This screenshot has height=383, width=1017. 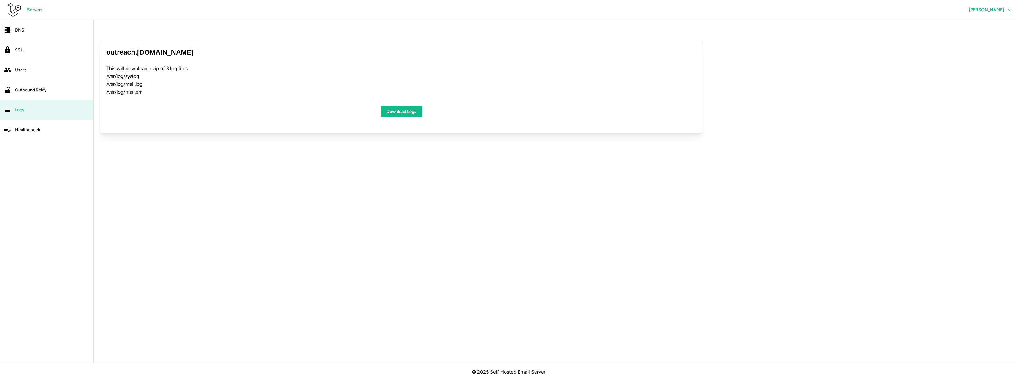 I want to click on span: Logs, so click(x=20, y=110).